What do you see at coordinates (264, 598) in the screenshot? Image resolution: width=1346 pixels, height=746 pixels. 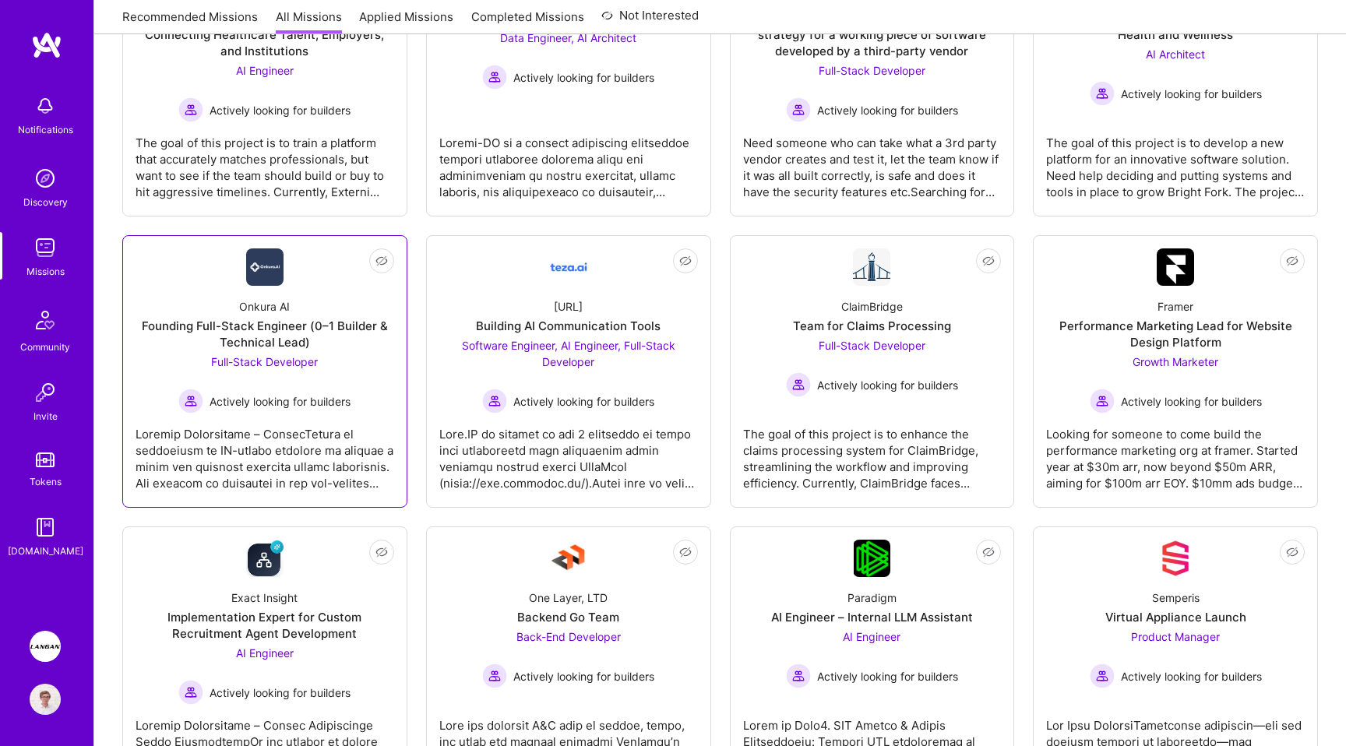 I see `div: Exact Insight` at bounding box center [264, 598].